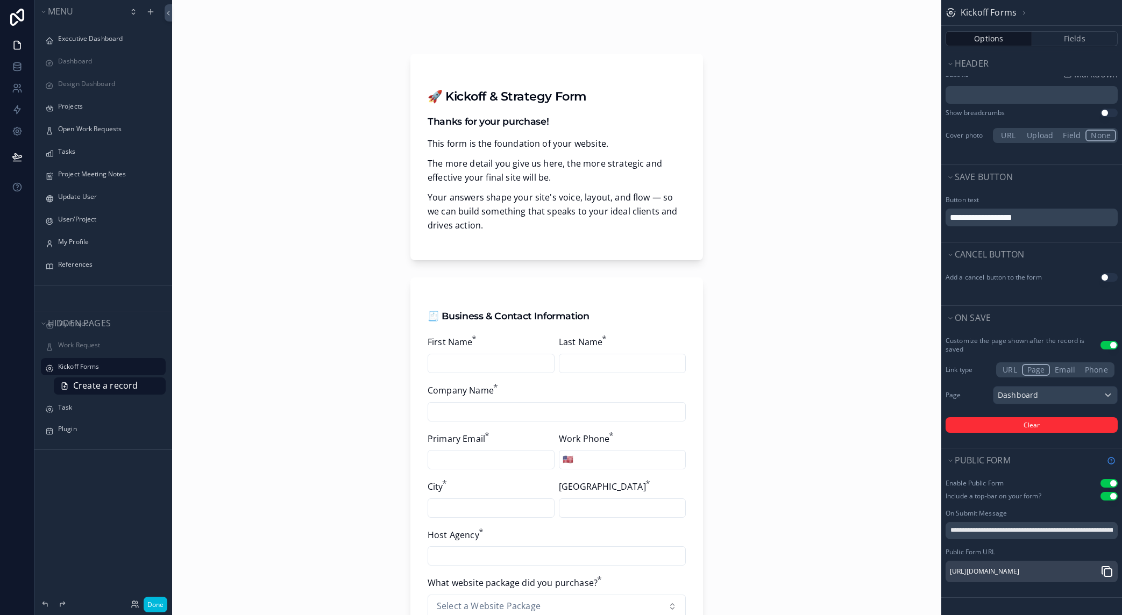  I want to click on label: Cover photo, so click(967, 135).